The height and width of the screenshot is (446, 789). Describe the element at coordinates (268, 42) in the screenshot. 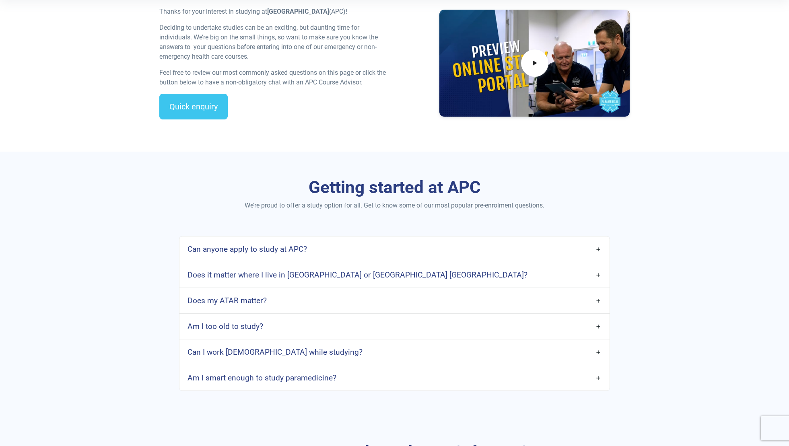

I see `span: Deciding to undertake studies can be an exciting, but daunting time for individuals. We’re big on...` at that location.